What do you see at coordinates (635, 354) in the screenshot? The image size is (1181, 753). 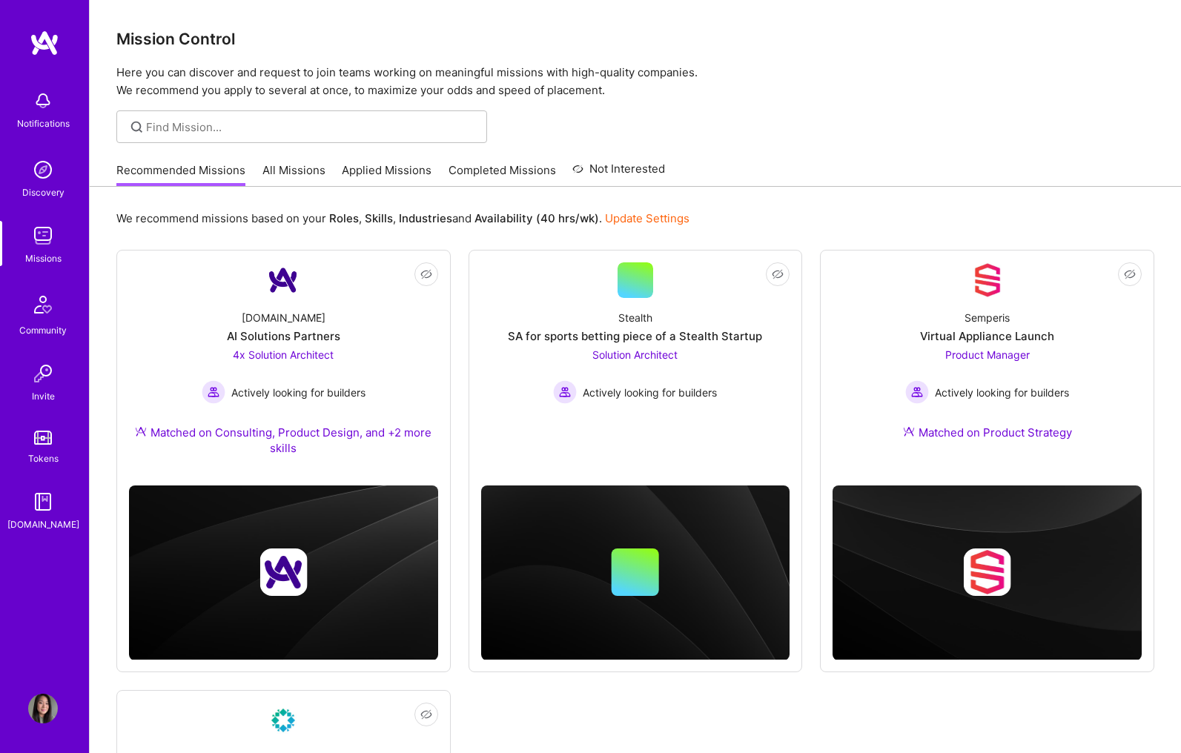 I see `span: Solution Architect` at bounding box center [635, 354].